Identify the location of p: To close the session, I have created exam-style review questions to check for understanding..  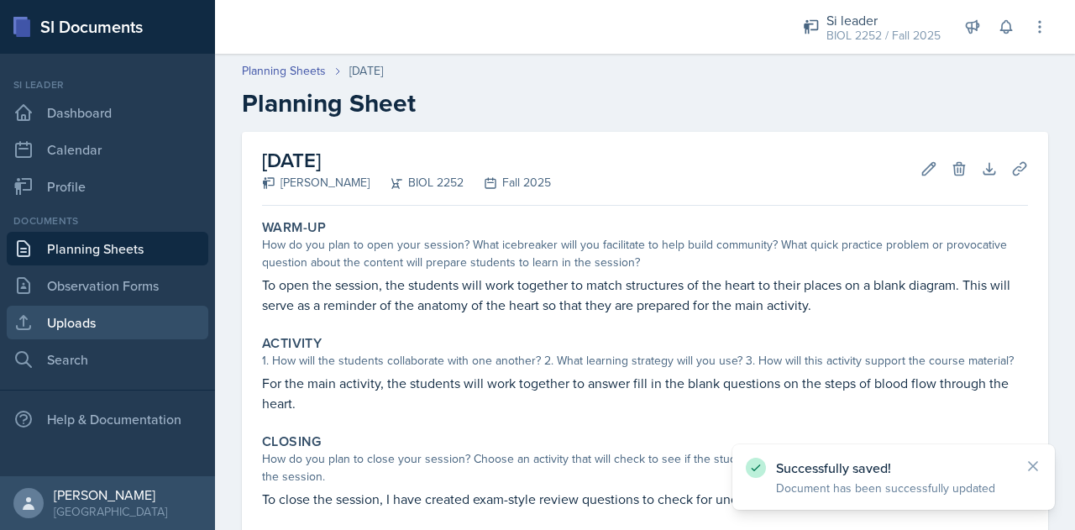
(645, 499).